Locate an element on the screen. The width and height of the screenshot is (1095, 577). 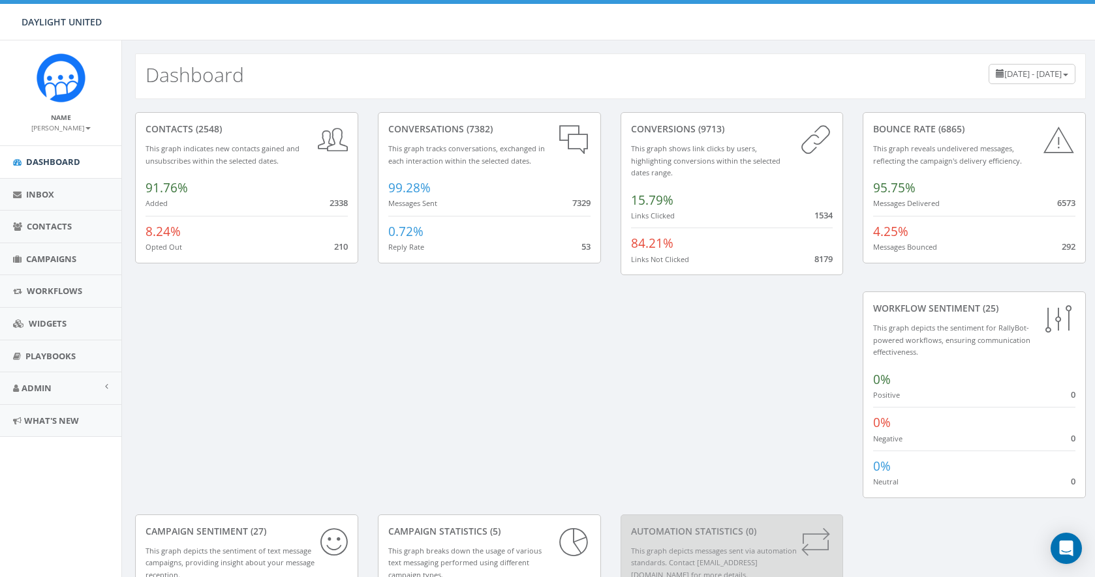
small: Opted Out is located at coordinates (164, 247).